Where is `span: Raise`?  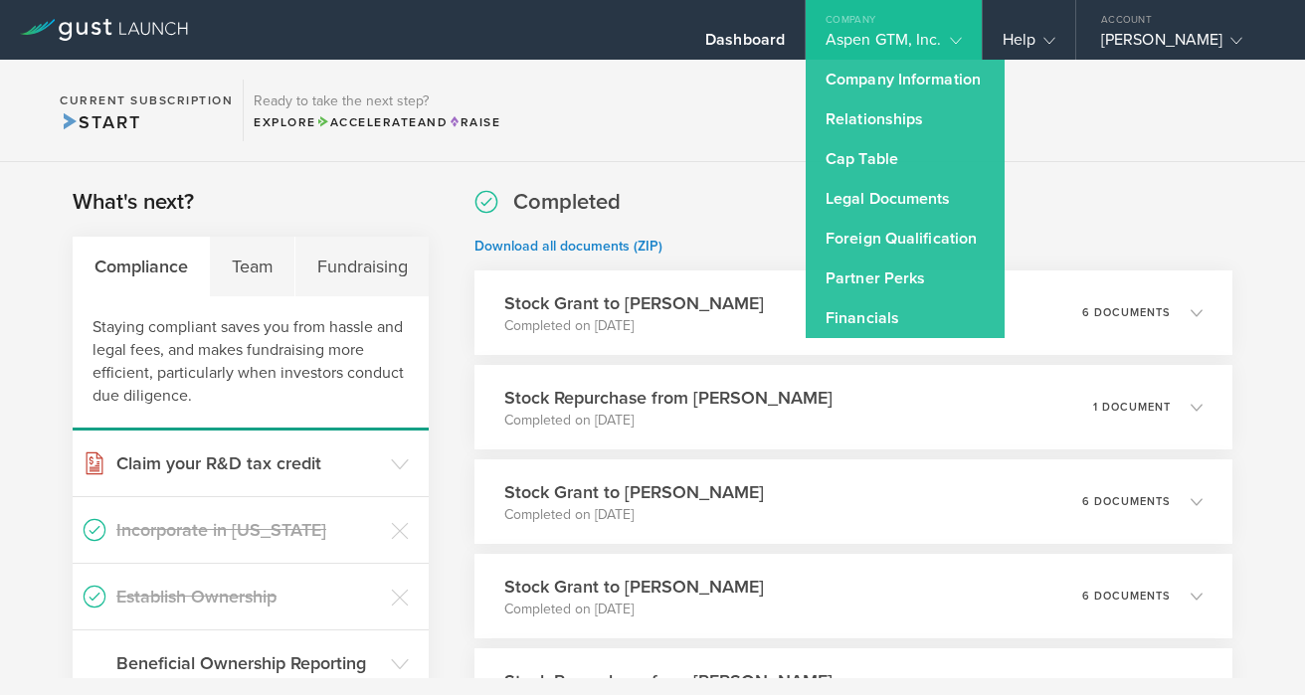
span: Raise is located at coordinates (474, 122).